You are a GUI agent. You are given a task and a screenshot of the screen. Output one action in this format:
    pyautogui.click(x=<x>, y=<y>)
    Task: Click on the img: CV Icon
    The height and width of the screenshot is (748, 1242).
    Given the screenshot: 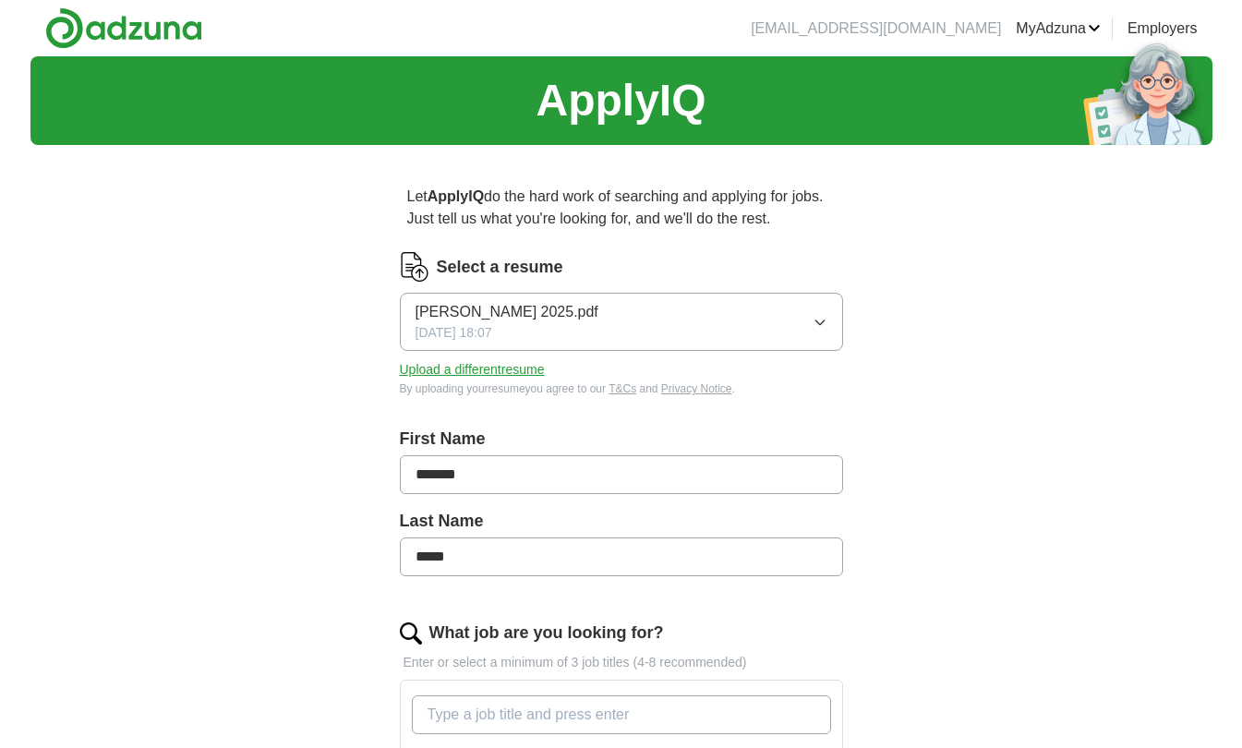 What is the action you would take?
    pyautogui.click(x=415, y=267)
    